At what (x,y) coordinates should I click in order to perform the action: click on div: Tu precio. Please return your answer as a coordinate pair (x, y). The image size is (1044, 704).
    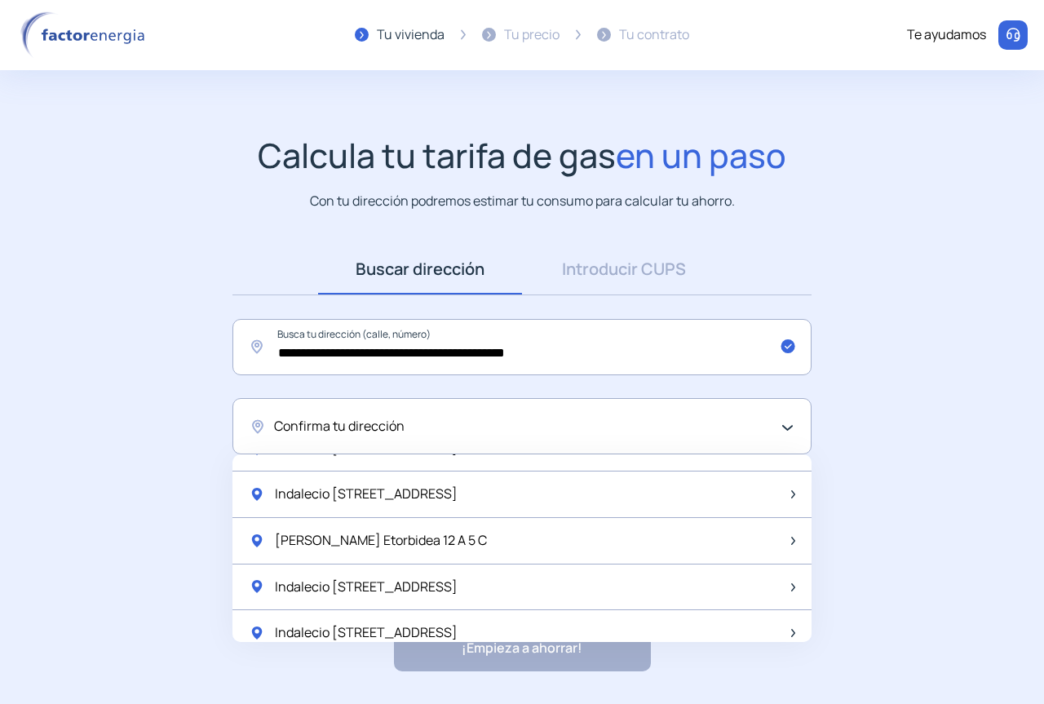
    Looking at the image, I should click on (532, 35).